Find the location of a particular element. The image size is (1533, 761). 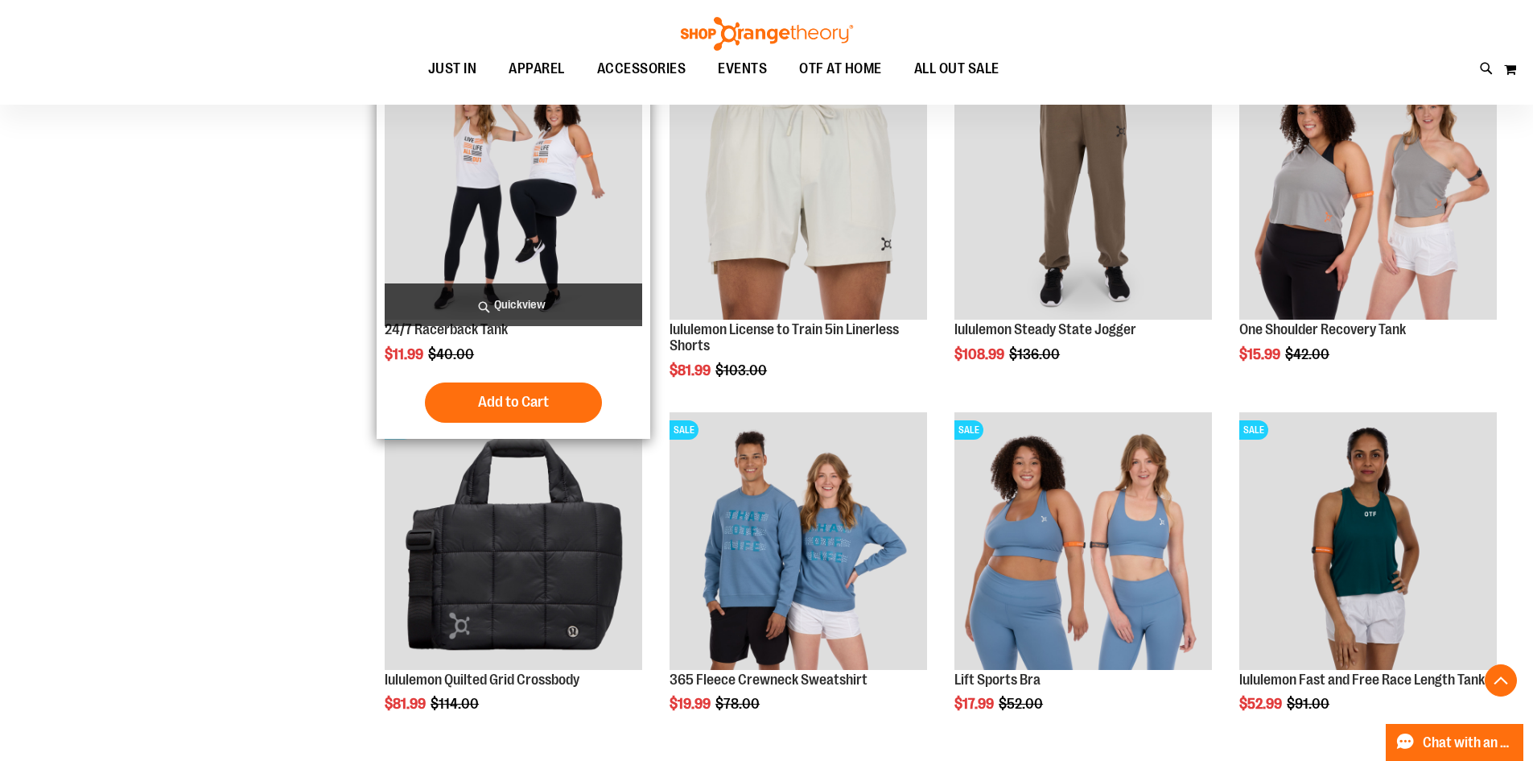

button: Back To Top is located at coordinates (1501, 680).